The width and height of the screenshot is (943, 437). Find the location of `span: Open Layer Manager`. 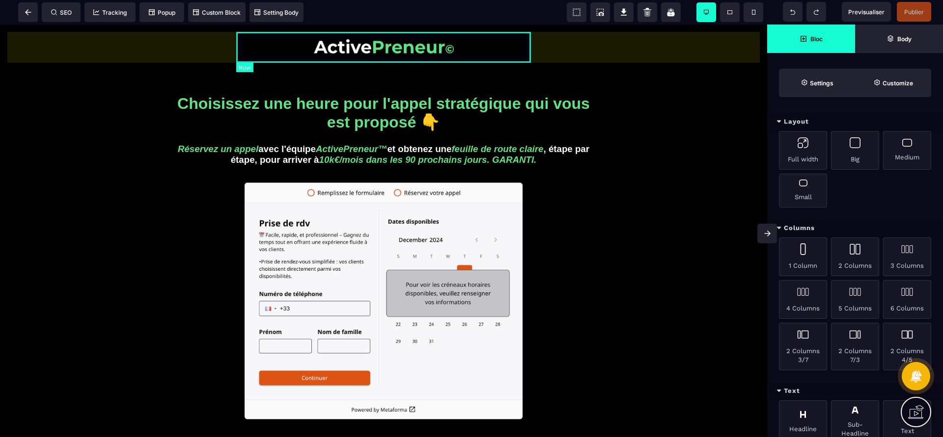

span: Open Layer Manager is located at coordinates (898, 39).